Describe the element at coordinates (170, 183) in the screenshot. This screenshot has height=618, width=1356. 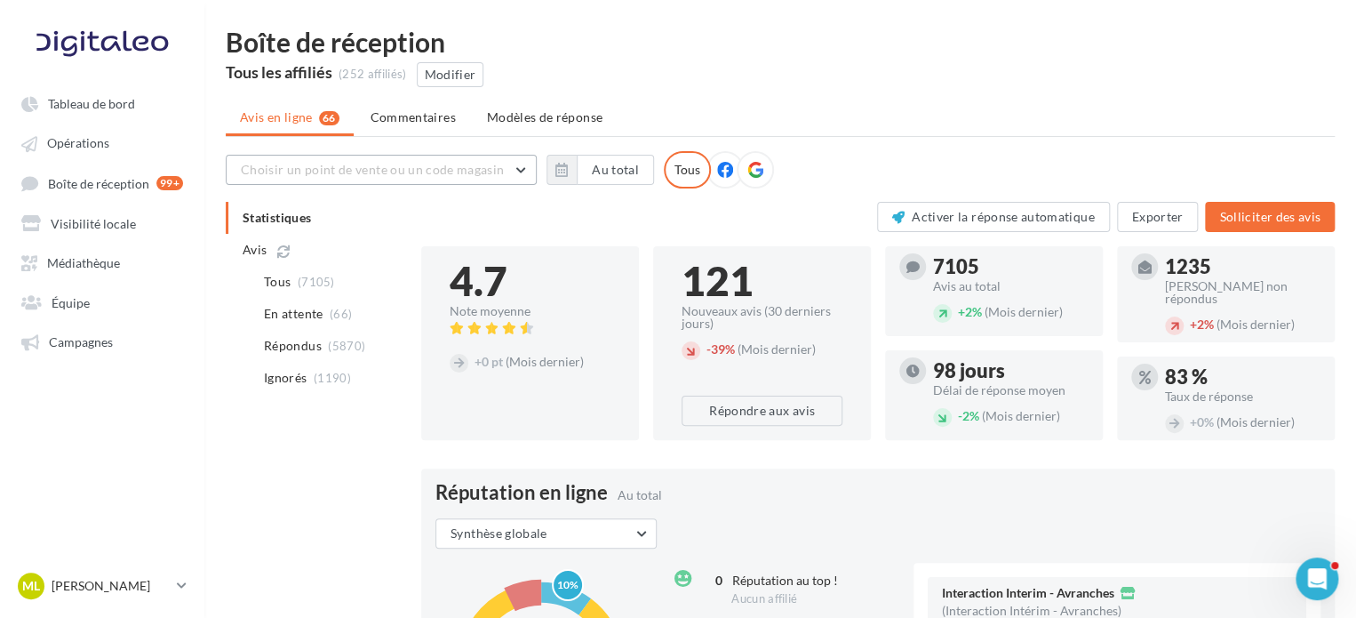
I see `div: 99+` at that location.